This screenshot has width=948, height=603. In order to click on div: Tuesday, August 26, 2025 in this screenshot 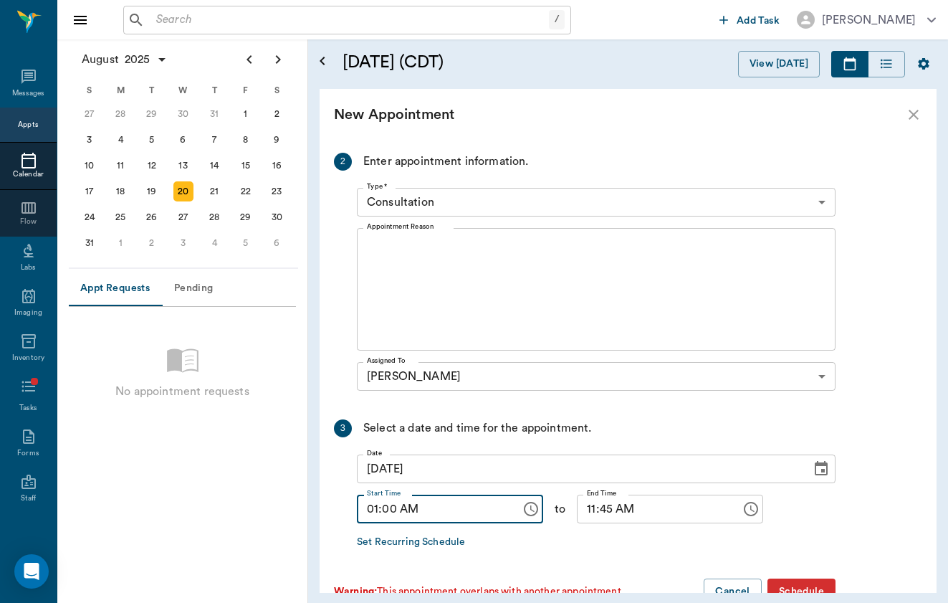, I will do `click(152, 217)`.